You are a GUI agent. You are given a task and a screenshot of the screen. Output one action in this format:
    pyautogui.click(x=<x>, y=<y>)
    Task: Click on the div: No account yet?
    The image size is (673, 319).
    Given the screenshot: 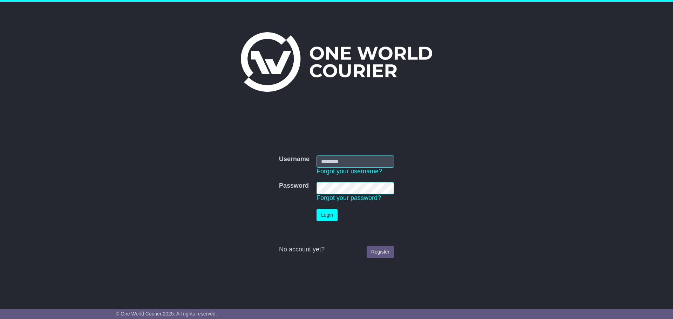 What is the action you would take?
    pyautogui.click(x=337, y=250)
    